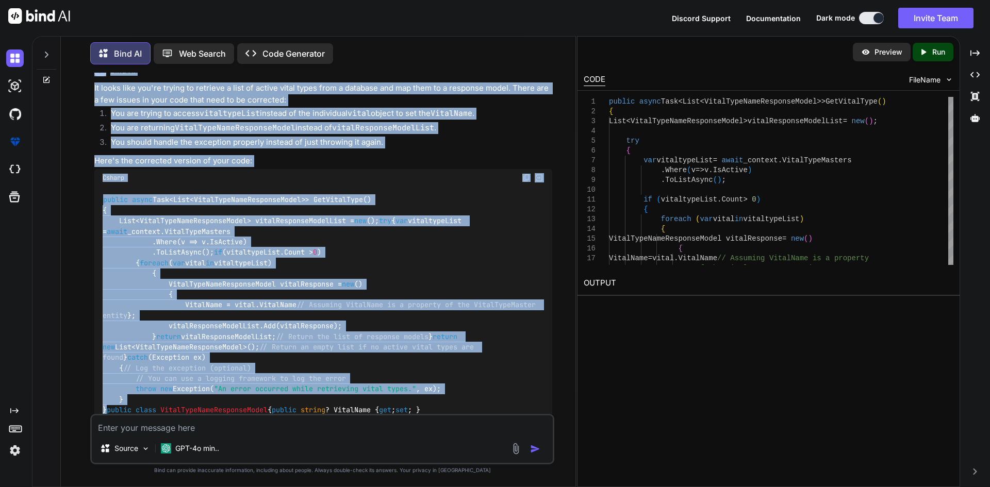  Describe the element at coordinates (701, 18) in the screenshot. I see `button: Discord Support` at that location.